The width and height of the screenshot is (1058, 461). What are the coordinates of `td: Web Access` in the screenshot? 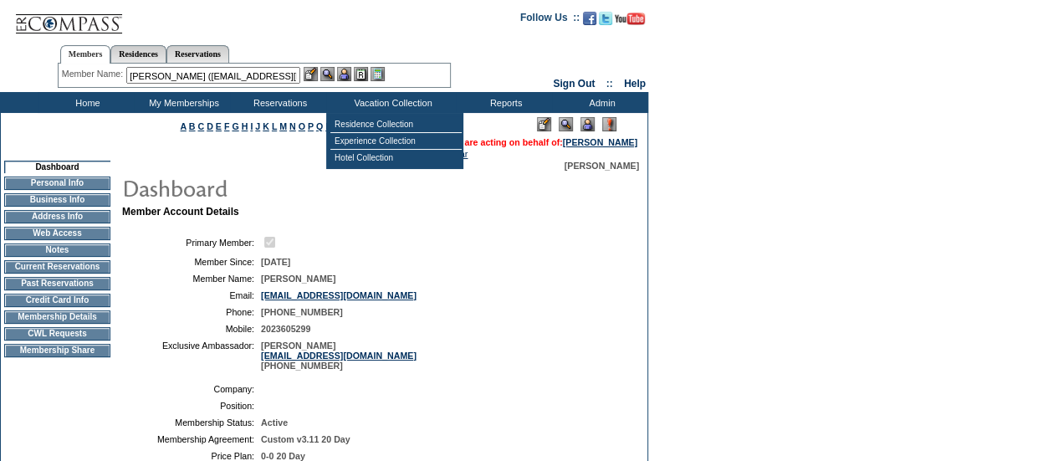 It's located at (57, 233).